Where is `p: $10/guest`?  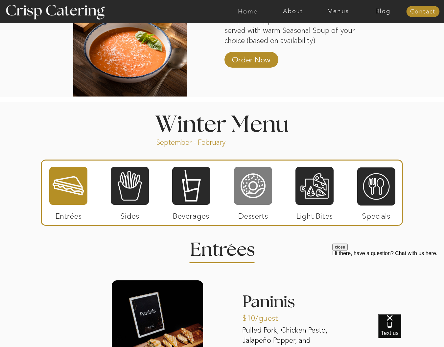 p: $10/guest is located at coordinates (264, 317).